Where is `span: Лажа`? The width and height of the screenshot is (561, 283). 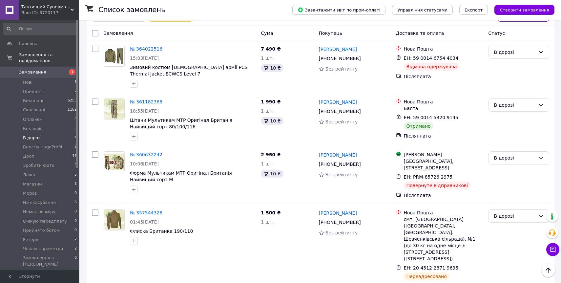
span: Лажа is located at coordinates (29, 175).